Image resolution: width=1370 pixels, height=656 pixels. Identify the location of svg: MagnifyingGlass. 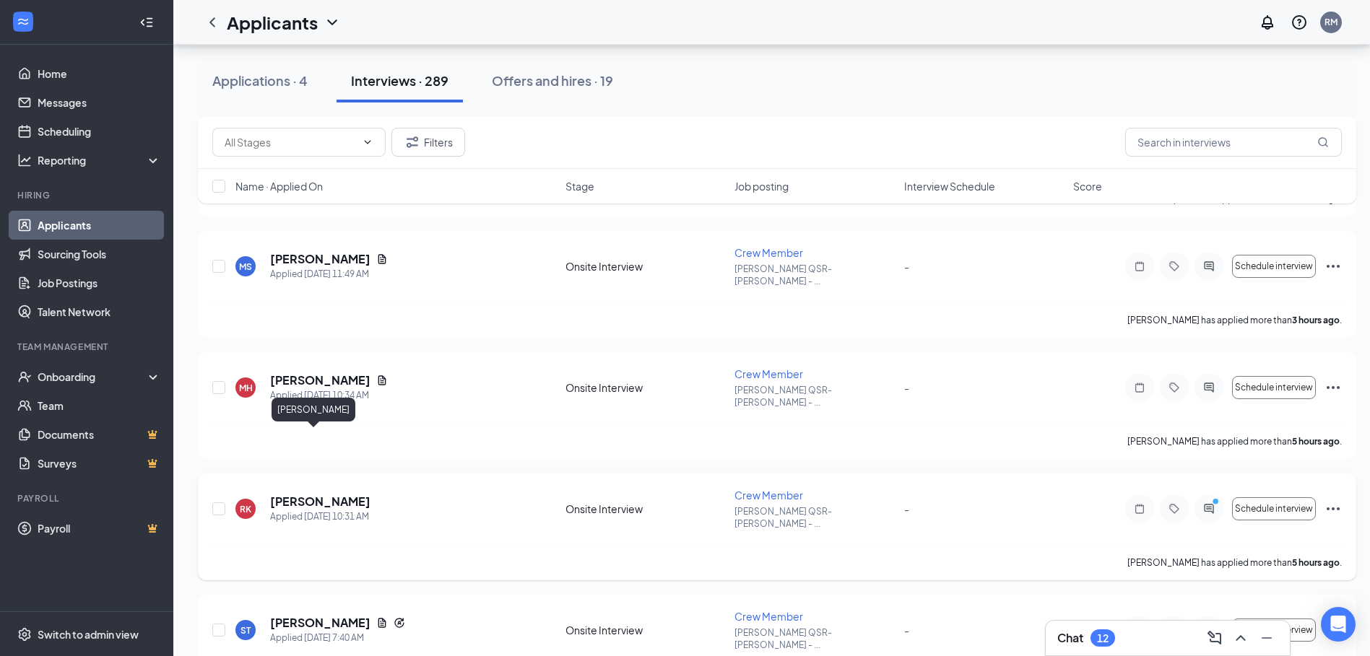
(1323, 142).